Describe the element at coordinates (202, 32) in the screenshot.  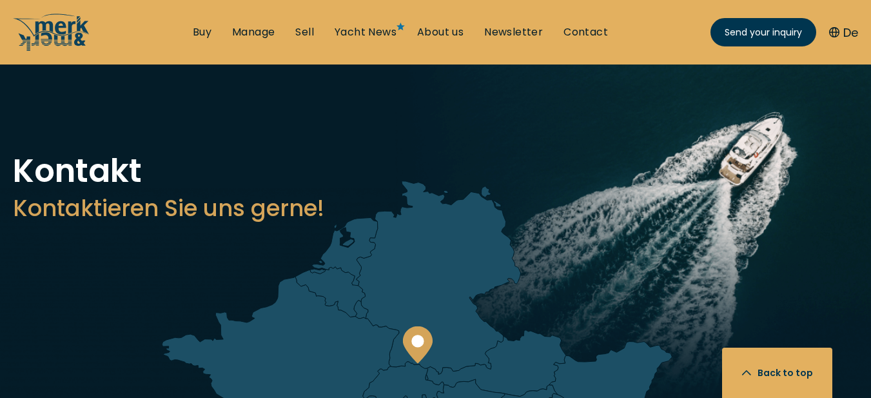
I see `a: Buy` at that location.